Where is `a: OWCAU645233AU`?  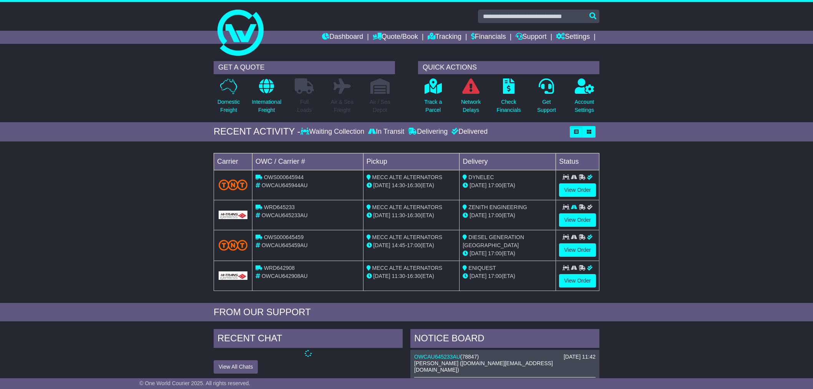
a: OWCAU645233AU is located at coordinates (437, 356).